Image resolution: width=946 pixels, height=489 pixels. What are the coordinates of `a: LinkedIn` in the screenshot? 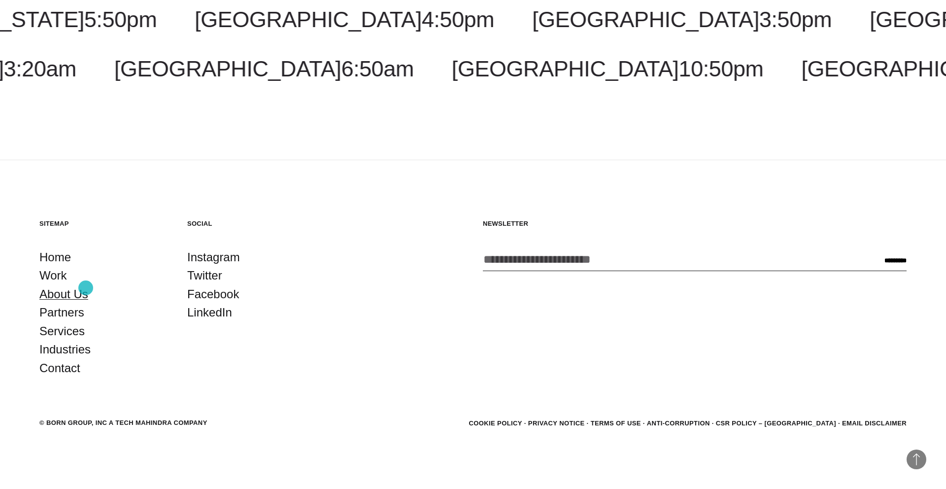 It's located at (209, 312).